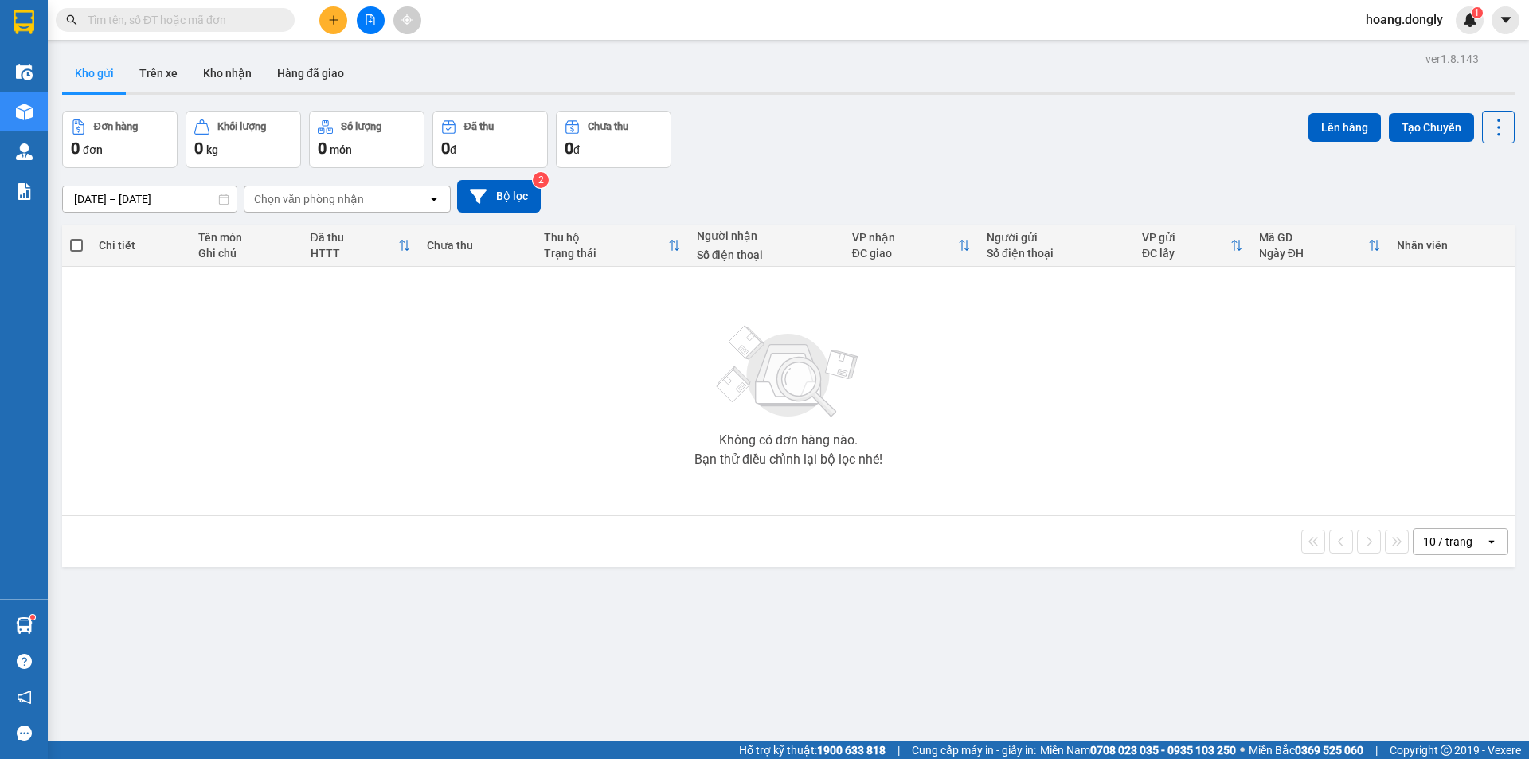 The width and height of the screenshot is (1529, 759). What do you see at coordinates (812, 750) in the screenshot?
I see `span: Hỗ trợ kỹ thuật:` at bounding box center [812, 750].